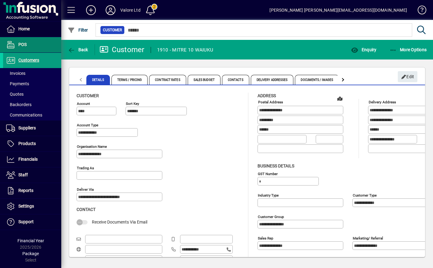 The image size is (433, 268). I want to click on mat-label: Customer type, so click(365, 195).